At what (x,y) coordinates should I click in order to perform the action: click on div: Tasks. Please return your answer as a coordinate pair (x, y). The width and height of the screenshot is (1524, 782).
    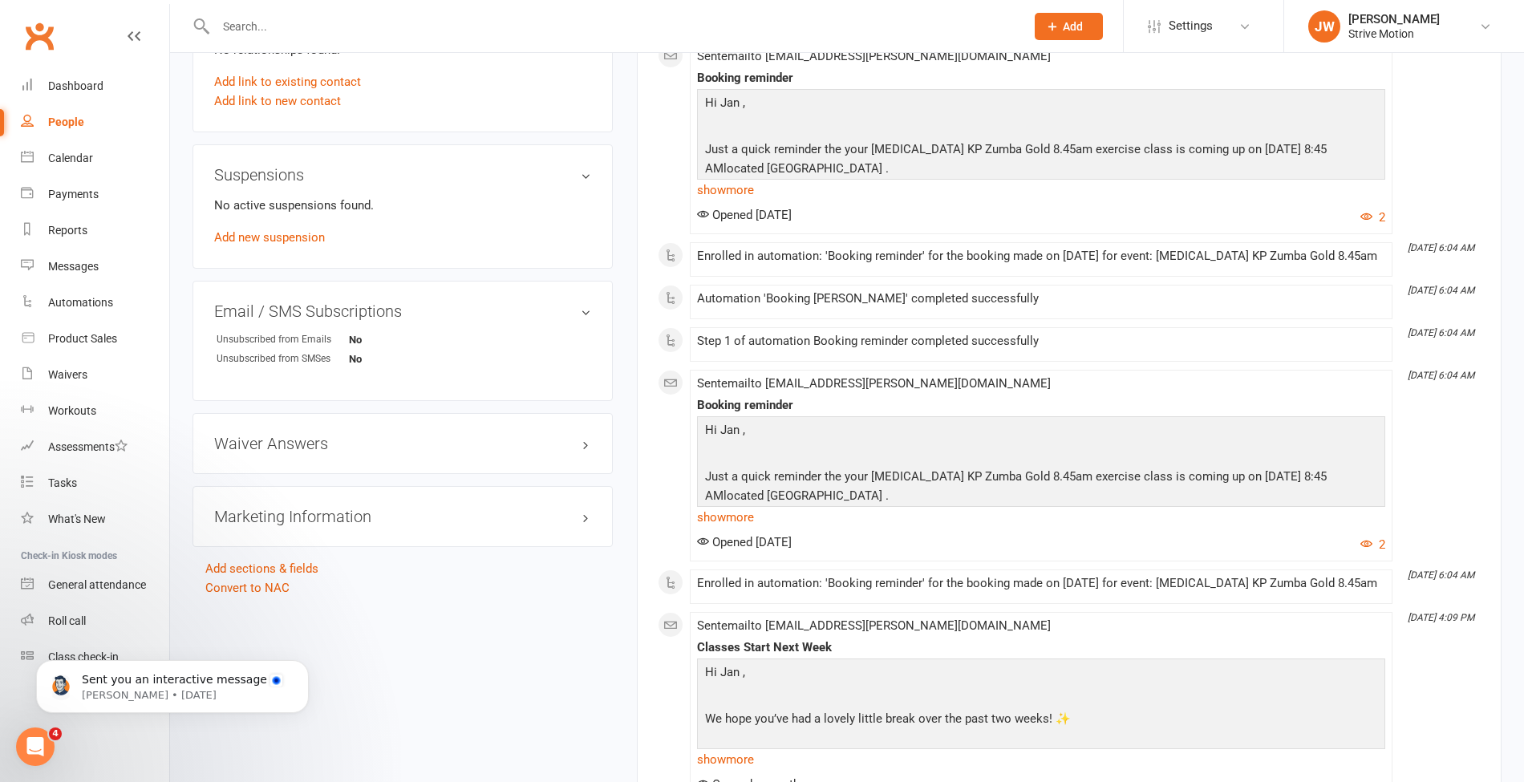
    Looking at the image, I should click on (63, 483).